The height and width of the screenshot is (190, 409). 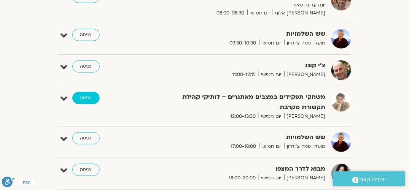 What do you see at coordinates (243, 43) in the screenshot?
I see `span: 09:30-10:30` at bounding box center [243, 43].